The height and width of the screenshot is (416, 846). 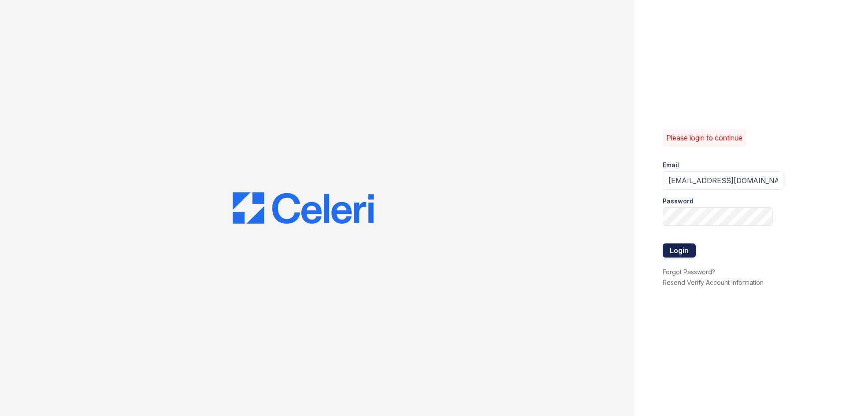 I want to click on a: Forgot Password?, so click(x=689, y=272).